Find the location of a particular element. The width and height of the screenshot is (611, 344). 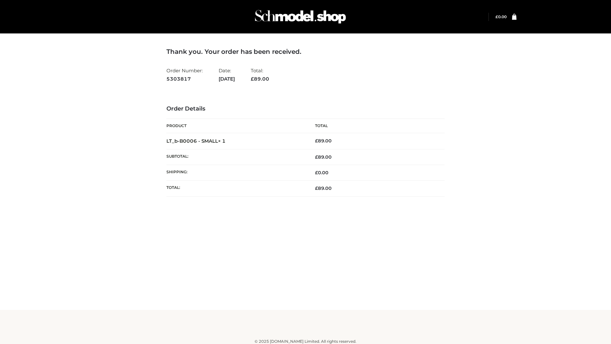

strong: LT_b-B0006 - SMALL is located at coordinates (196, 141).